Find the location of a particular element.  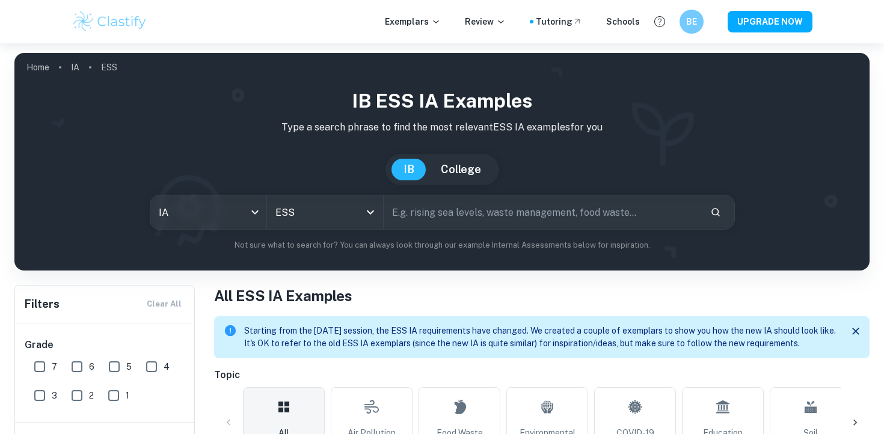

a: Tutoring is located at coordinates (559, 22).